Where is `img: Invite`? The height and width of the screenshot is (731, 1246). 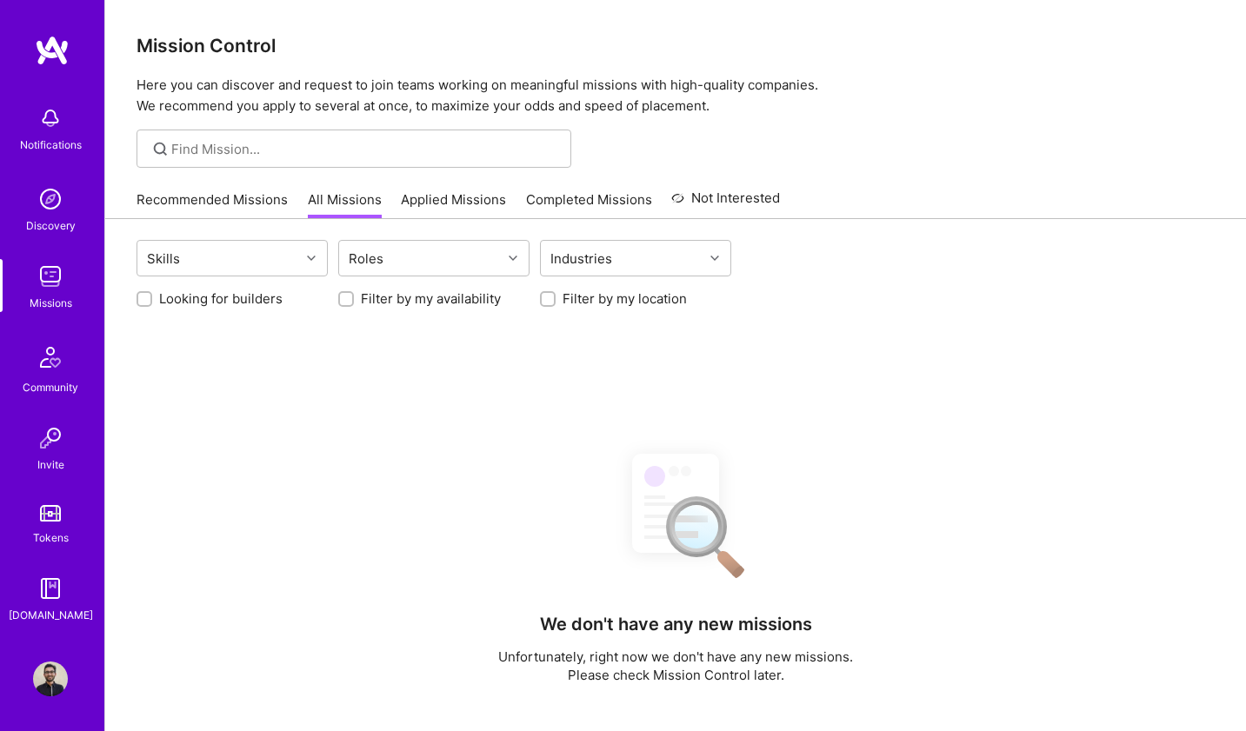
img: Invite is located at coordinates (50, 438).